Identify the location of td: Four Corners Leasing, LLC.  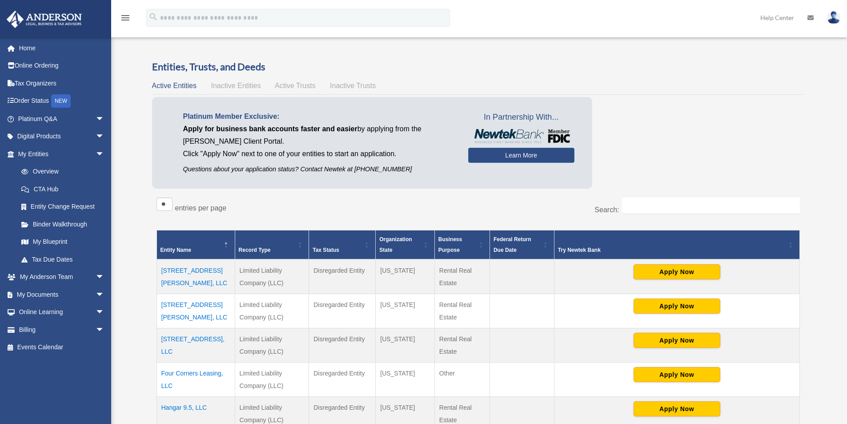
(196, 379).